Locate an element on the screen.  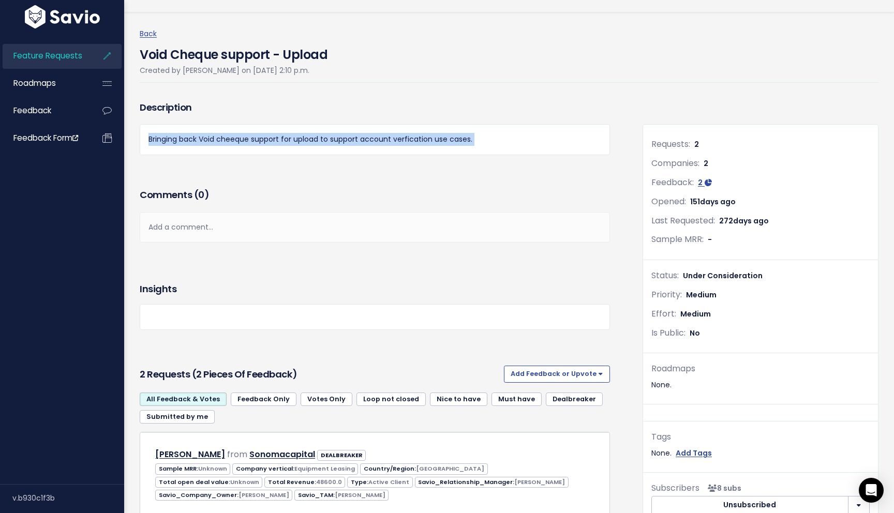
a: Back is located at coordinates (148, 34).